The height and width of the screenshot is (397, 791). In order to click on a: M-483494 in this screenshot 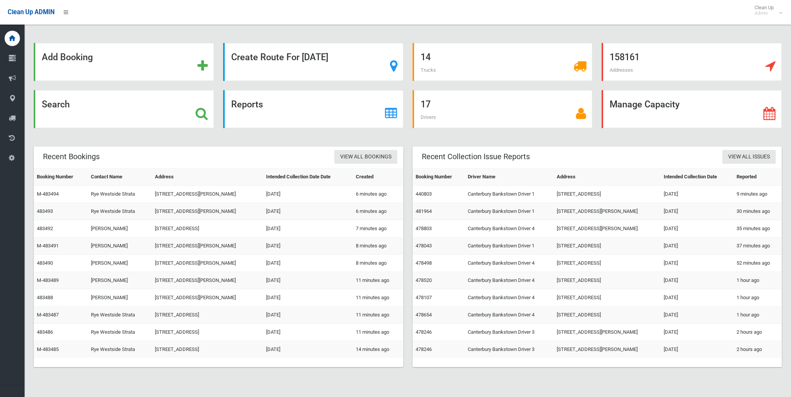, I will do `click(48, 194)`.